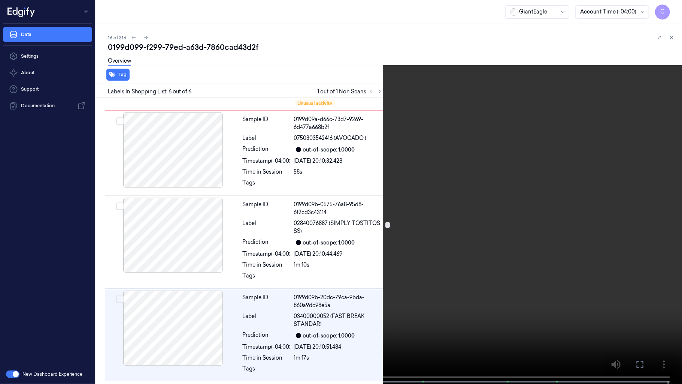 This screenshot has height=384, width=682. What do you see at coordinates (338, 227) in the screenshot?
I see `span: 02840076887 (SIMPLY TOSTITOS SS)` at bounding box center [338, 227].